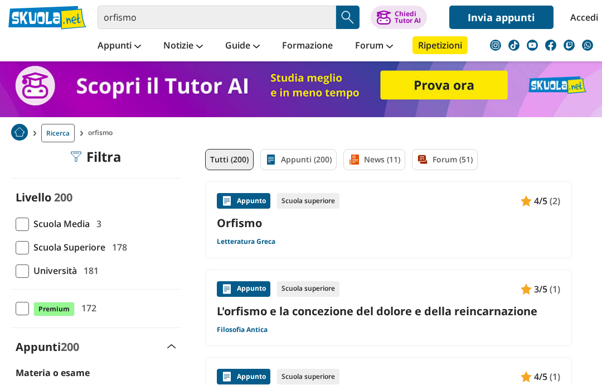 This screenshot has width=602, height=385. I want to click on button: ChiediTutor AI, so click(399, 17).